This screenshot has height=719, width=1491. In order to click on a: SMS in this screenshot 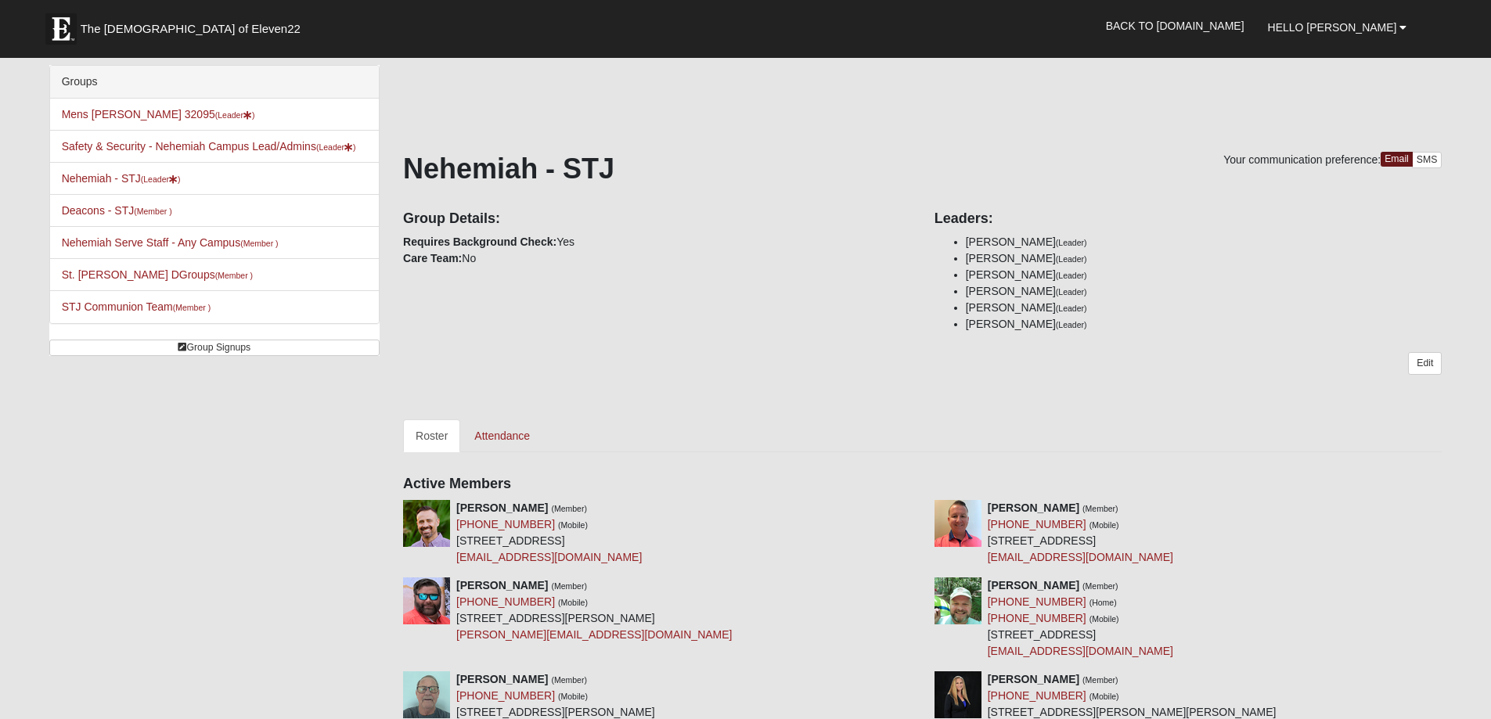, I will do `click(1427, 160)`.